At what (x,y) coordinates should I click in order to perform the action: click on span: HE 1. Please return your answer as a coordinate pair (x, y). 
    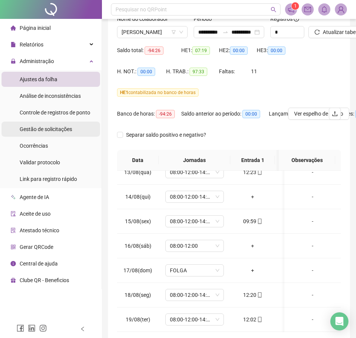
    Looking at the image, I should click on (124, 92).